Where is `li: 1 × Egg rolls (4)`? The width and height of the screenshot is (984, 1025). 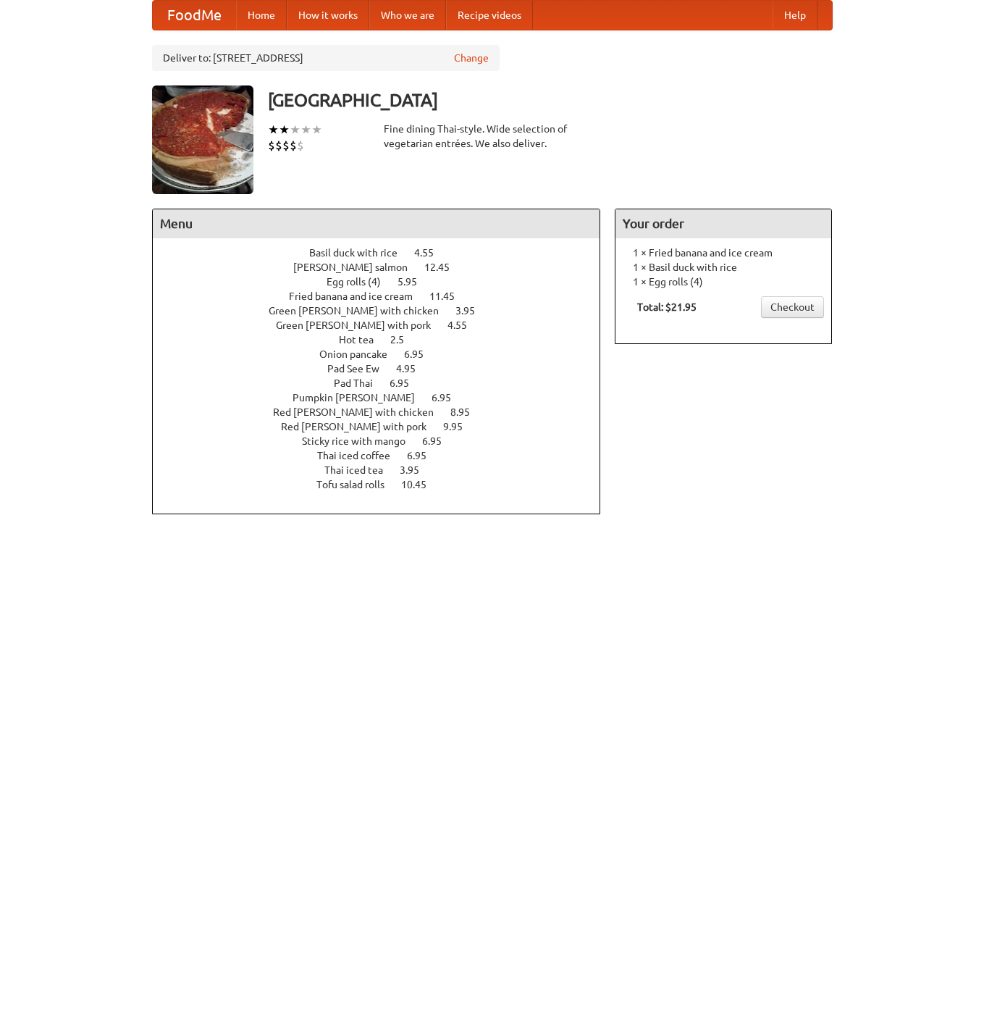 li: 1 × Egg rolls (4) is located at coordinates (724, 282).